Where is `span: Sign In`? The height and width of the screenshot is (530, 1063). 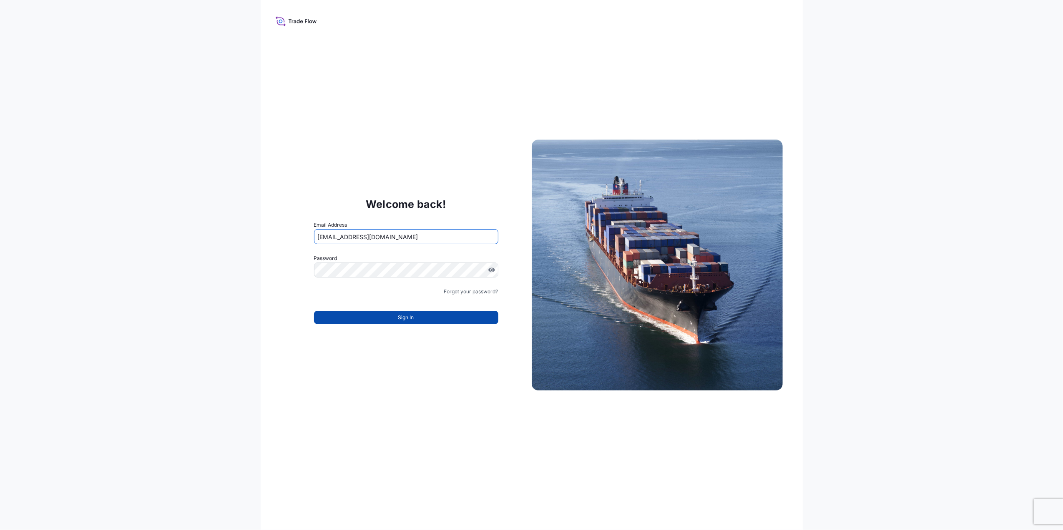
span: Sign In is located at coordinates (406, 318).